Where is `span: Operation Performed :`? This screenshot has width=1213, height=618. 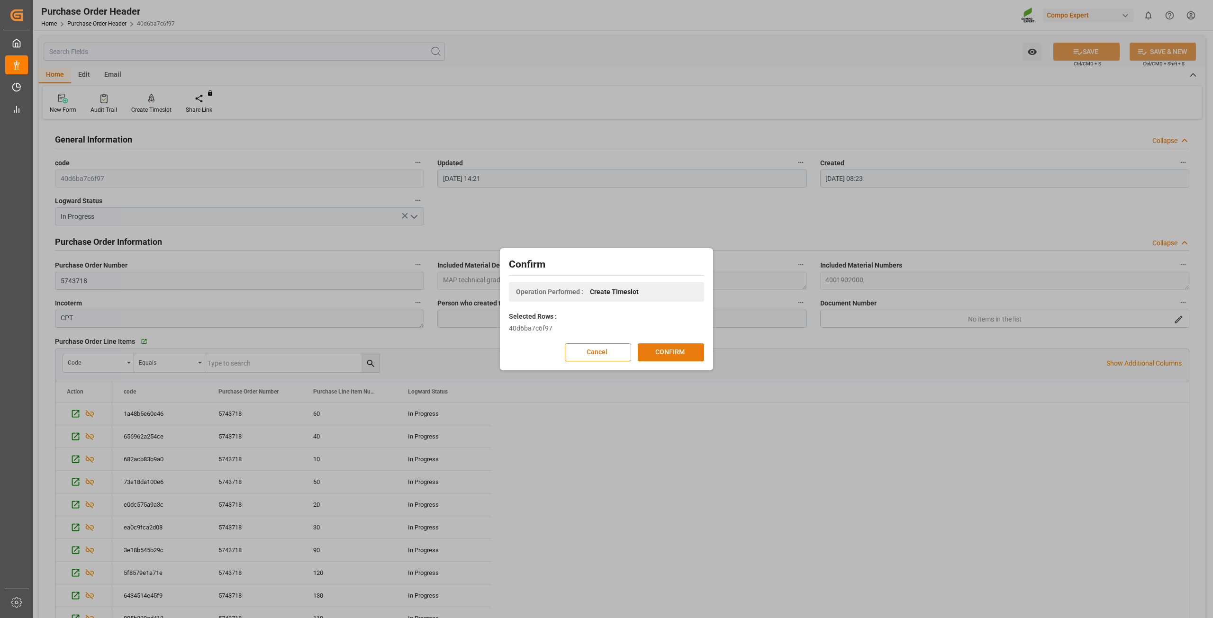
span: Operation Performed : is located at coordinates (549, 292).